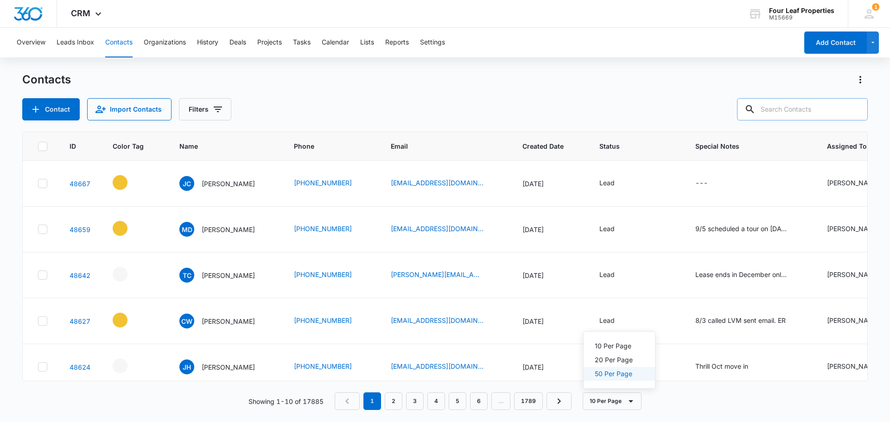 This screenshot has height=422, width=890. Describe the element at coordinates (80, 367) in the screenshot. I see `a: Navigate to contact details page for Javier Hernanez` at that location.